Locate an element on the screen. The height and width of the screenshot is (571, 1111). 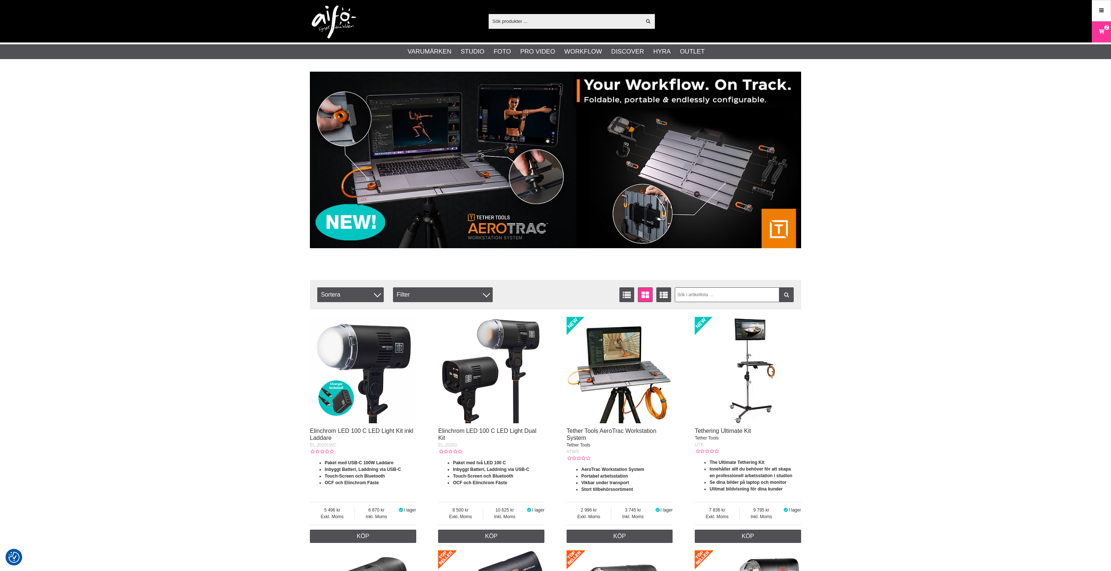
strong: Innehåller allt du behöver för att skapa is located at coordinates (750, 469).